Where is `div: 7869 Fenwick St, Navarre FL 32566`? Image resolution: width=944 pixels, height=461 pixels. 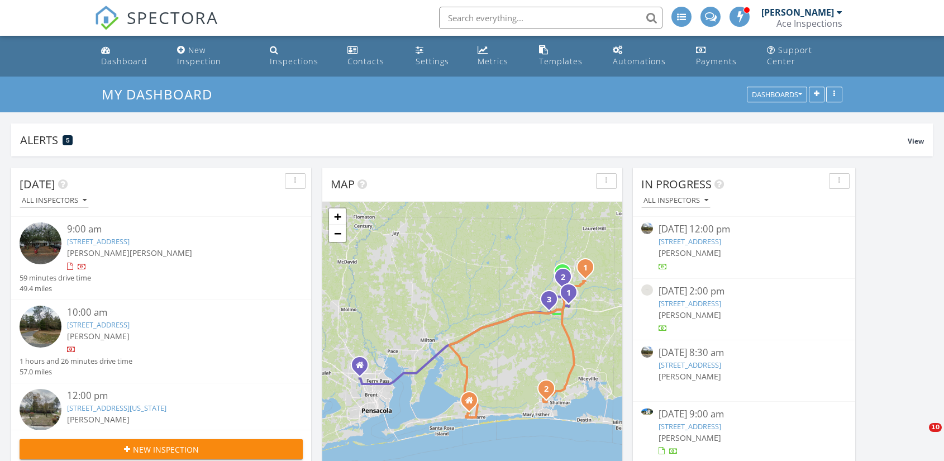 div: 7869 Fenwick St, Navarre FL 32566 is located at coordinates (472, 403).